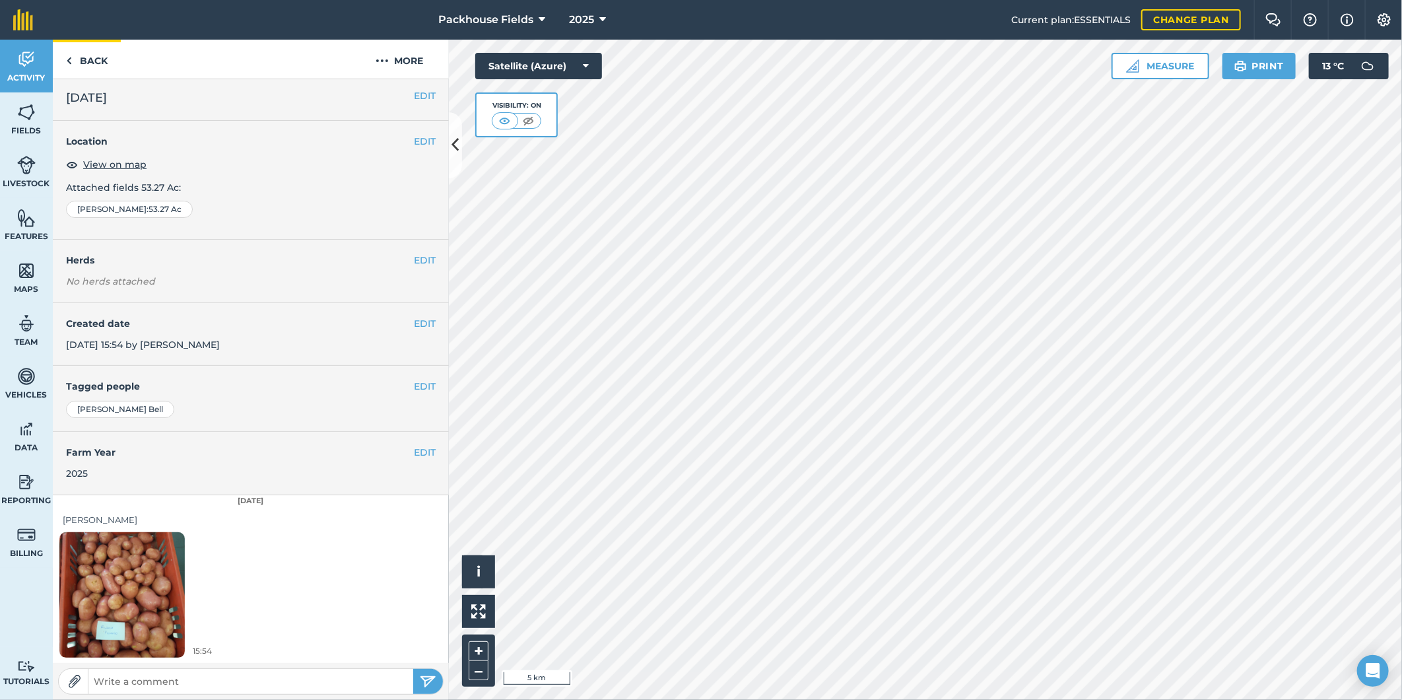 This screenshot has width=1402, height=700. What do you see at coordinates (1333, 66) in the screenshot?
I see `span: 13 ° C` at bounding box center [1333, 66].